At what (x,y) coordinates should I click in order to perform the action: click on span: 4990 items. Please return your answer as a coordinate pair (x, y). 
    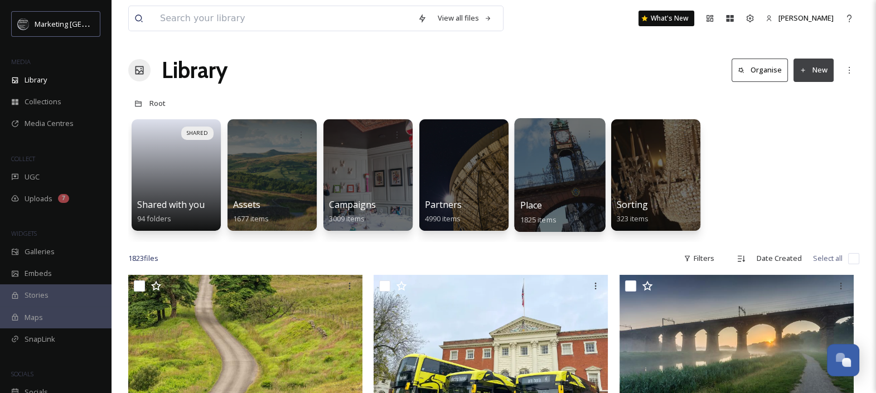
    Looking at the image, I should click on (443, 219).